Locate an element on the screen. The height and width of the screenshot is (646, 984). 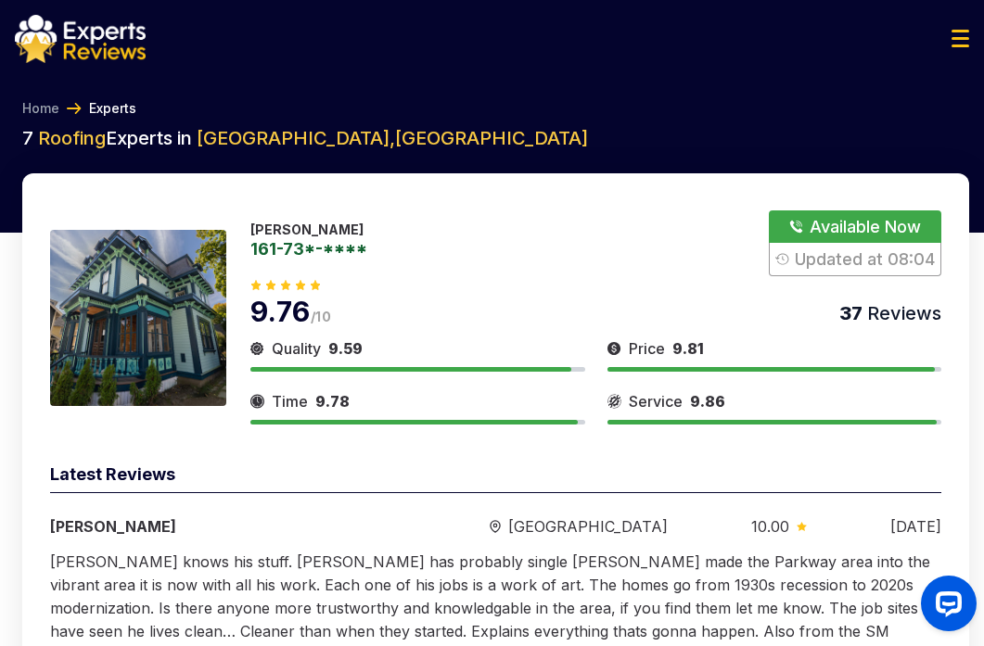
span: Service is located at coordinates (655, 401).